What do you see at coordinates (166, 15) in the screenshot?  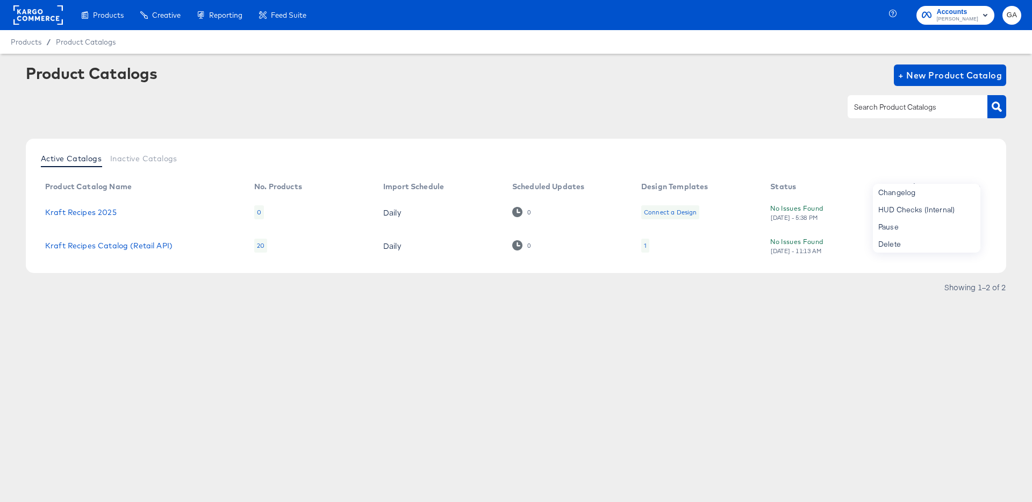 I see `span: Creative` at bounding box center [166, 15].